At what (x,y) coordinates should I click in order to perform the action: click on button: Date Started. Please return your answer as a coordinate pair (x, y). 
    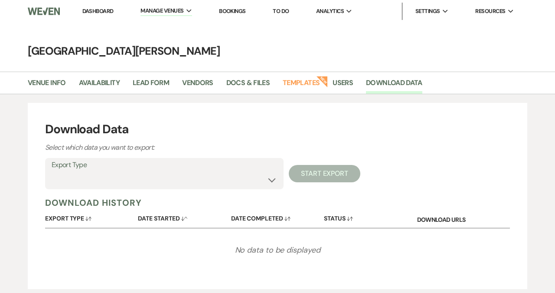
    Looking at the image, I should click on (184, 216).